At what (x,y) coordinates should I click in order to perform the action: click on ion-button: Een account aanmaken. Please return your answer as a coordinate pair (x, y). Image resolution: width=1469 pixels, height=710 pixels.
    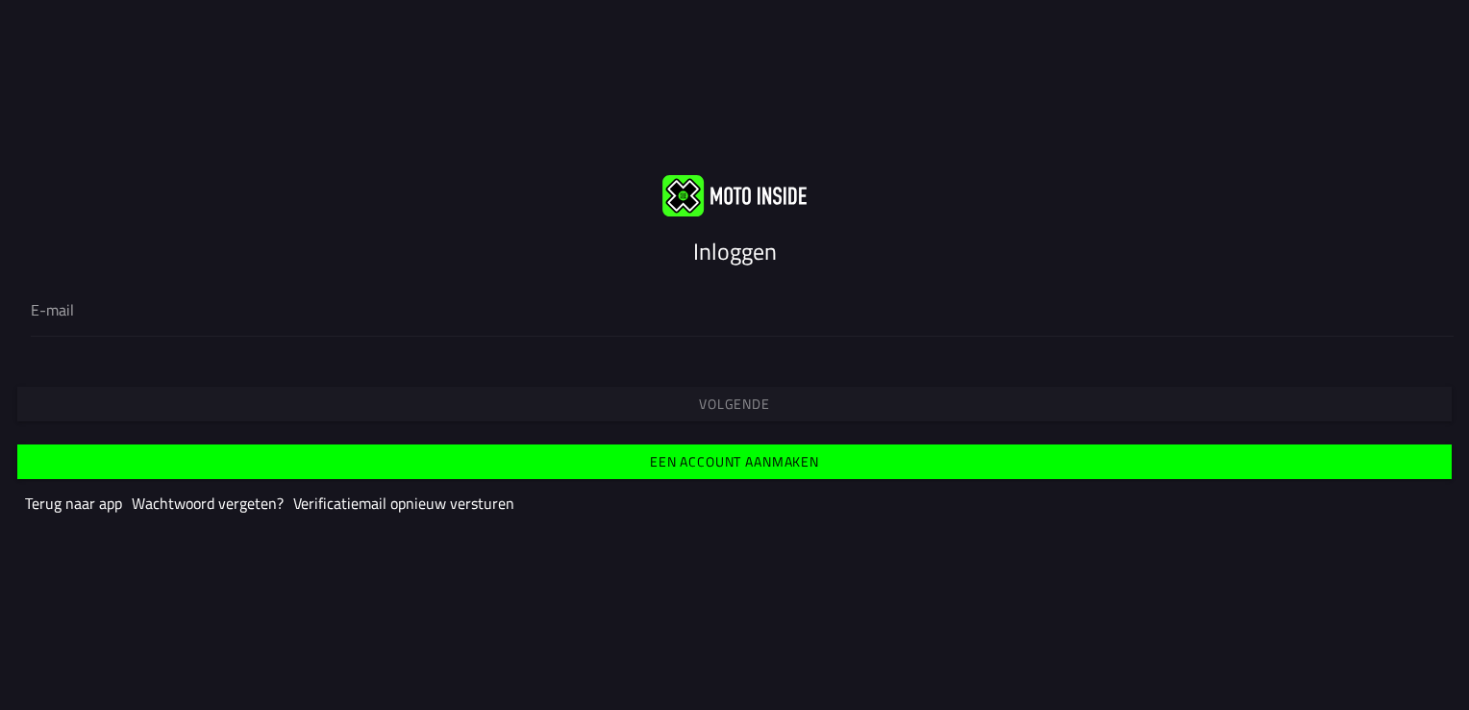
    Looking at the image, I should click on (735, 462).